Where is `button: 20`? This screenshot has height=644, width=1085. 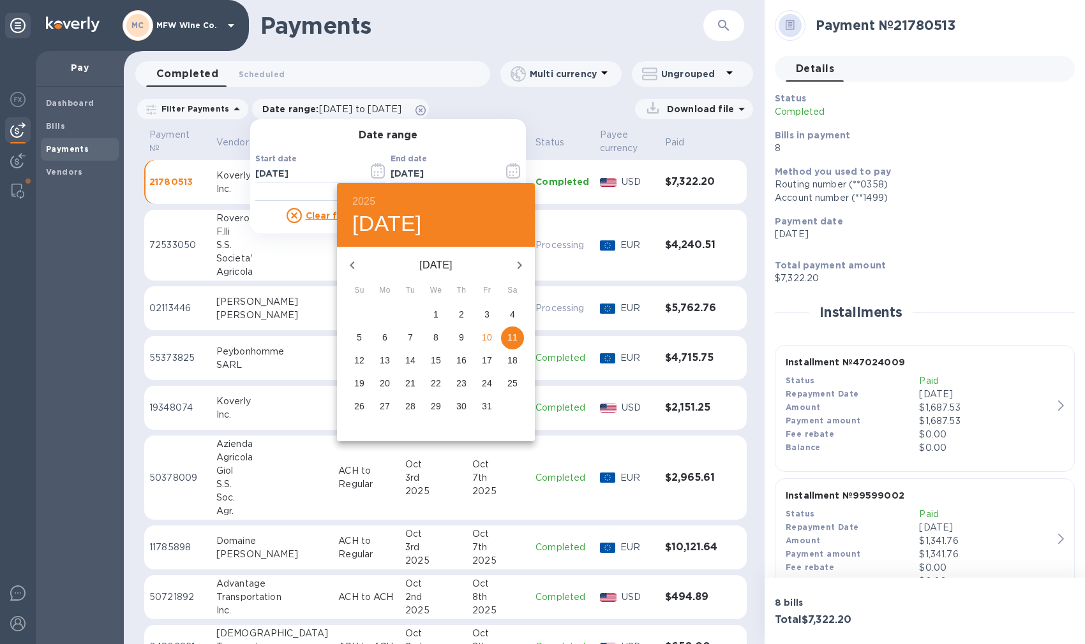
button: 20 is located at coordinates (385, 384).